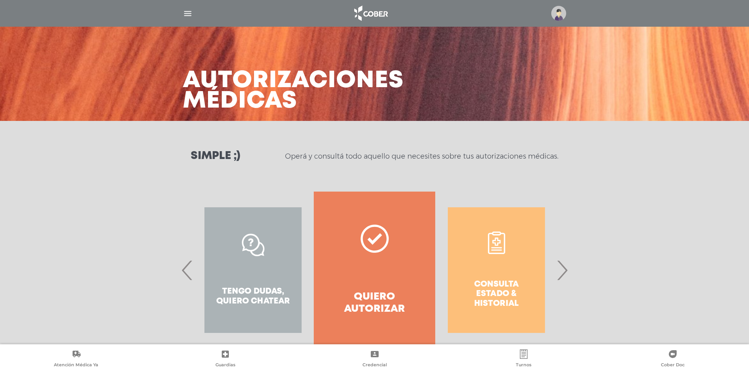 This screenshot has width=749, height=371. I want to click on span: Guardias, so click(225, 366).